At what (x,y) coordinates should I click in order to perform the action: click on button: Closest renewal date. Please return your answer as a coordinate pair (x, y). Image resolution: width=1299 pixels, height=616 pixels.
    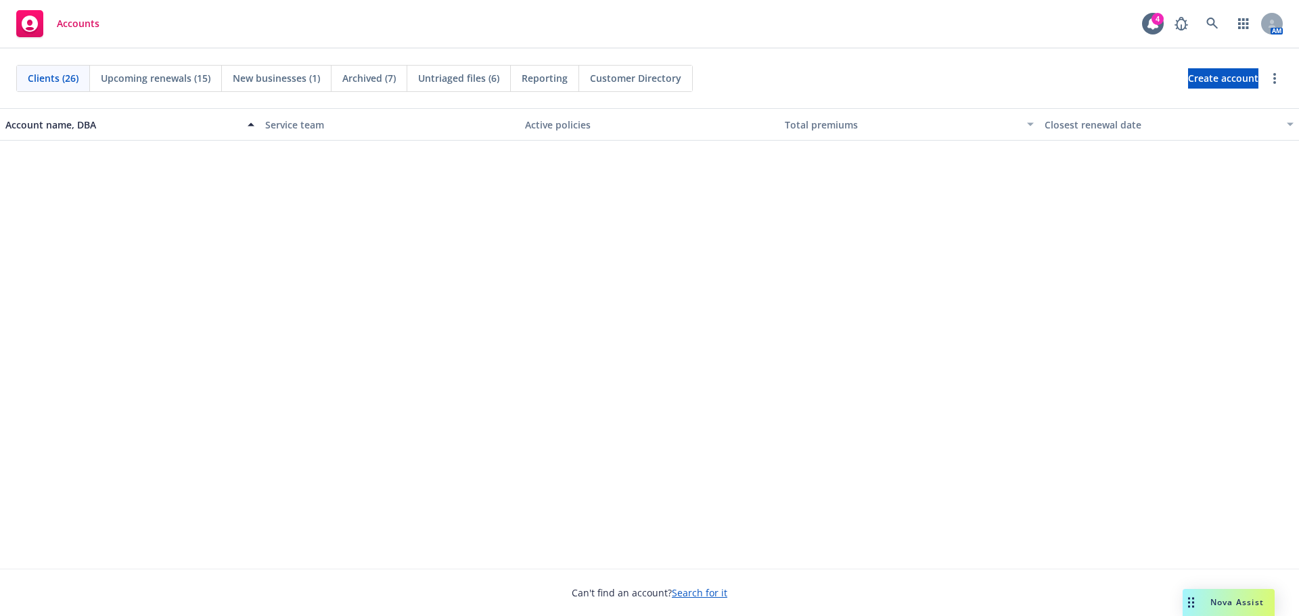
    Looking at the image, I should click on (1169, 124).